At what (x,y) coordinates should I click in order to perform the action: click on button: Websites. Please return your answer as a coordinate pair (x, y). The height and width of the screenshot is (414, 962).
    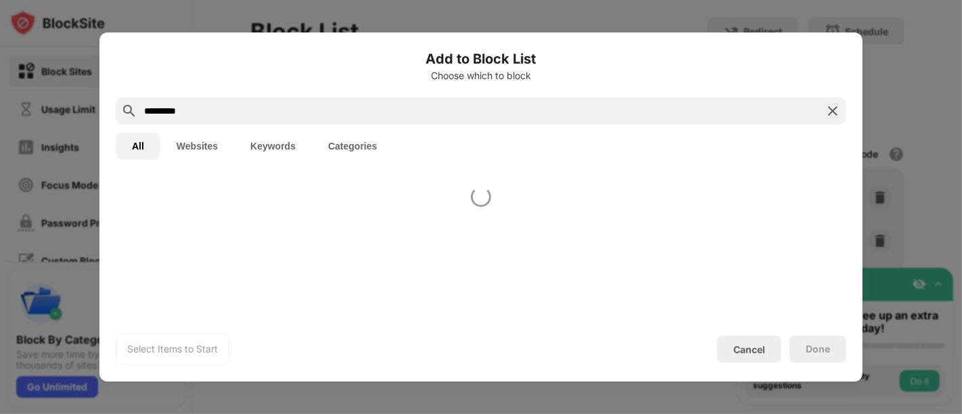
    Looking at the image, I should click on (197, 146).